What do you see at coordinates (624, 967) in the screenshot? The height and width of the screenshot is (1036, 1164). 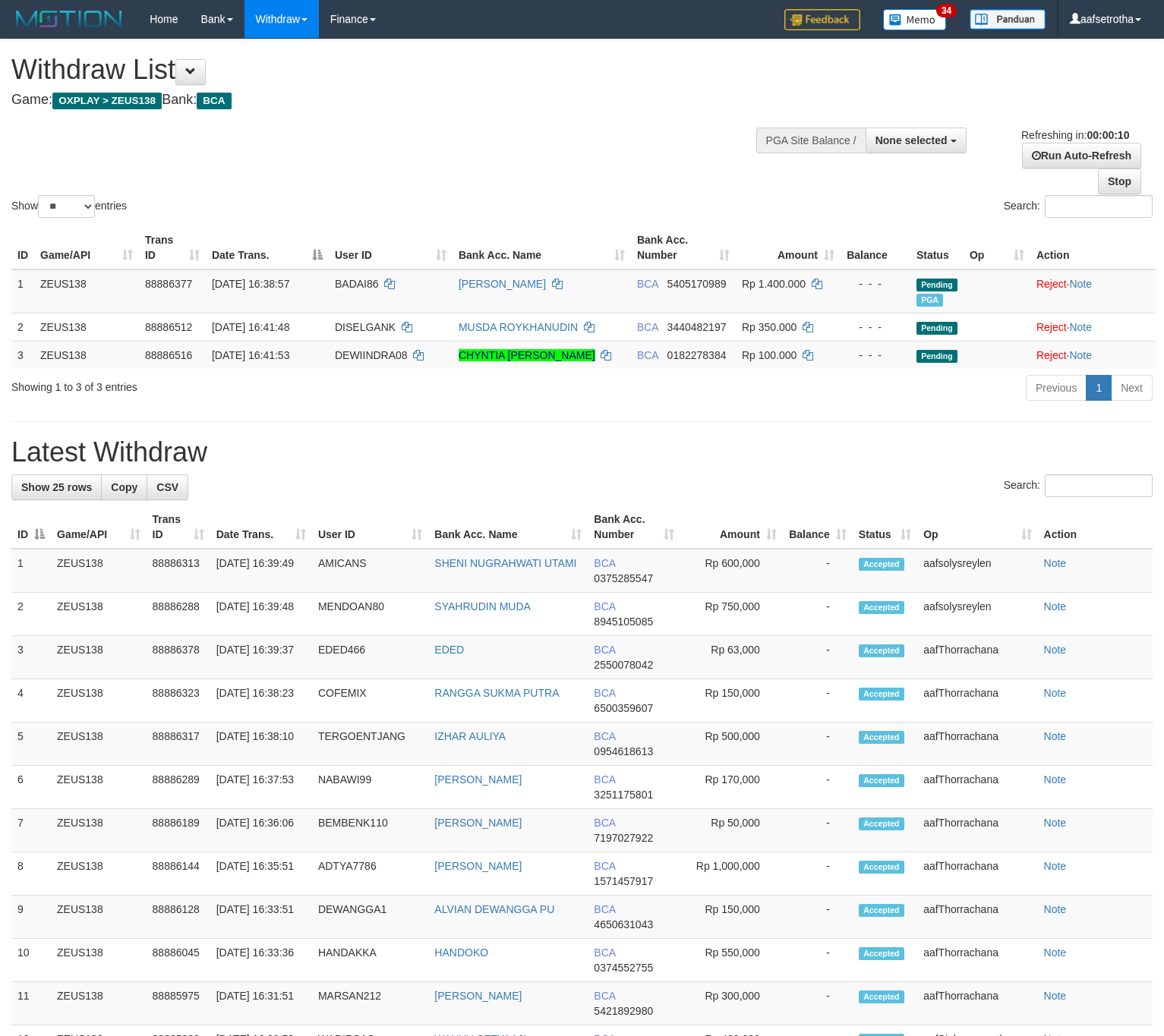 I see `span: Copy 0374552755 to clipboard` at bounding box center [624, 967].